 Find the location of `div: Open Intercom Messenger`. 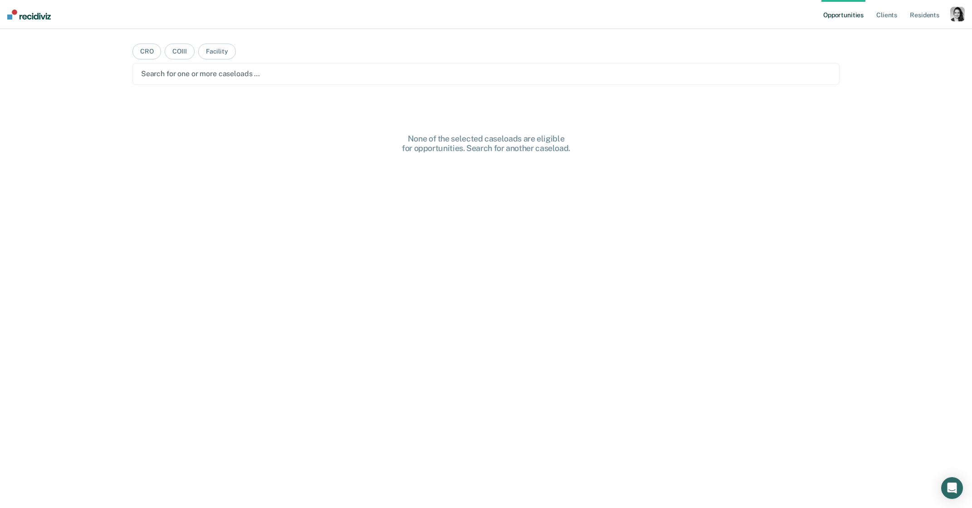

div: Open Intercom Messenger is located at coordinates (952, 488).